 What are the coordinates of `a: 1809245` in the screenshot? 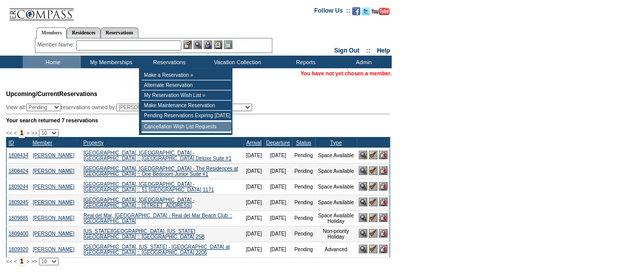 It's located at (18, 202).